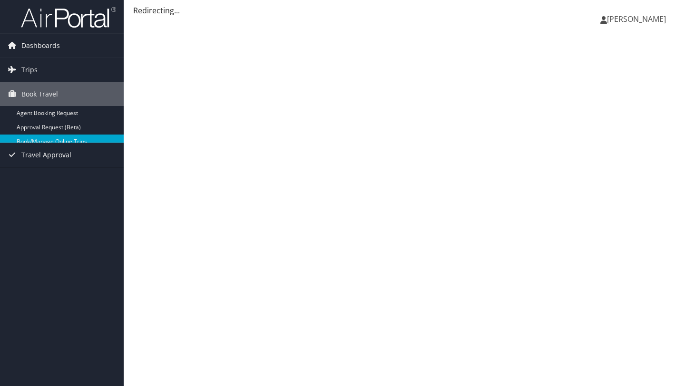  What do you see at coordinates (46, 155) in the screenshot?
I see `span: Travel Approval` at bounding box center [46, 155].